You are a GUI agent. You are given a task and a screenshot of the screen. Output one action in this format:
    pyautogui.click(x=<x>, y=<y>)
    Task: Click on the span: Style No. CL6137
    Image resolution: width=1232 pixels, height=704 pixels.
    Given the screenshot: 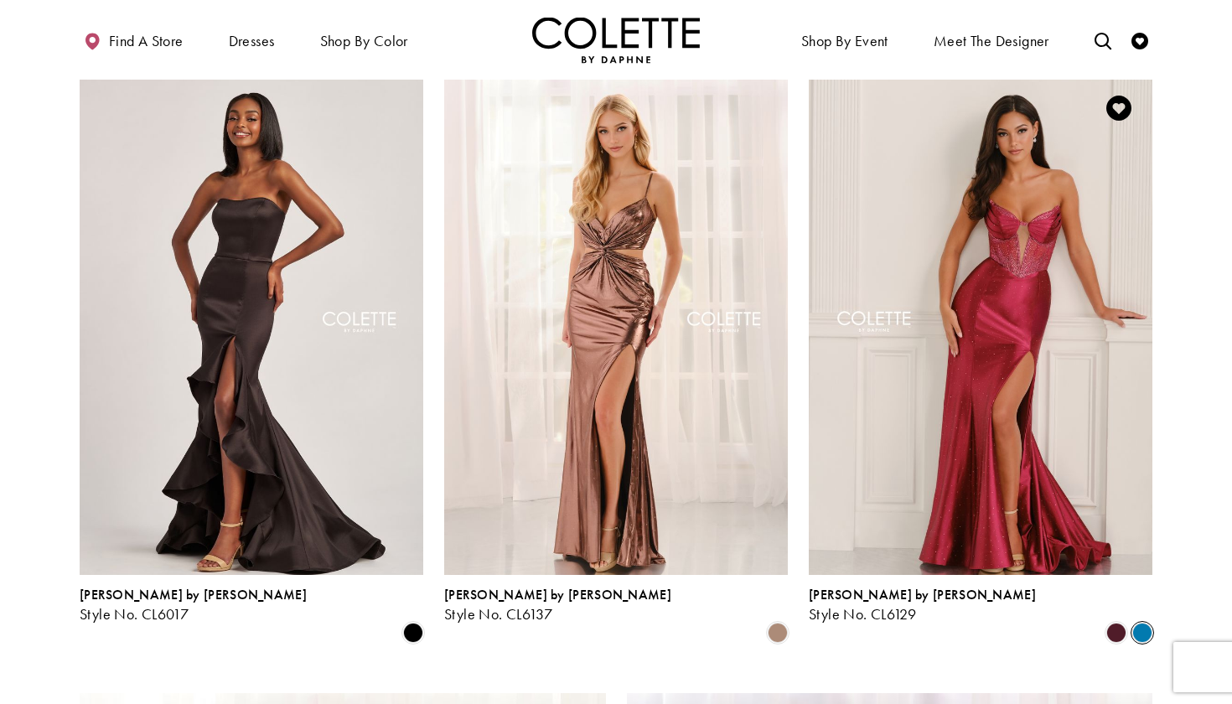 What is the action you would take?
    pyautogui.click(x=498, y=613)
    